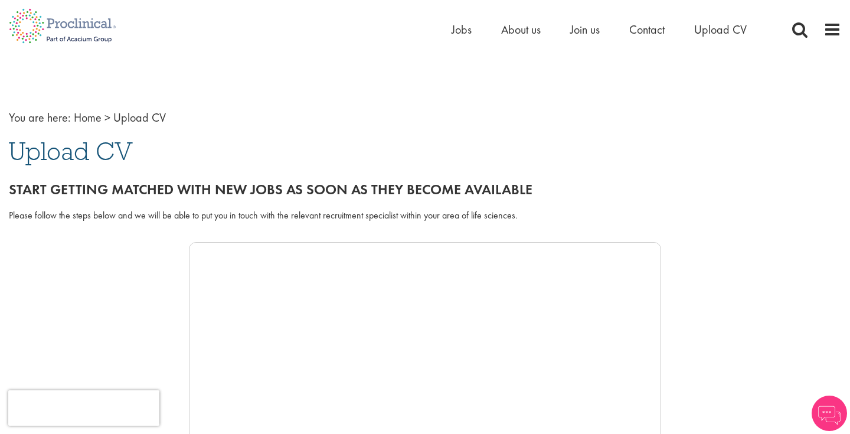  I want to click on span: Jobs, so click(462, 30).